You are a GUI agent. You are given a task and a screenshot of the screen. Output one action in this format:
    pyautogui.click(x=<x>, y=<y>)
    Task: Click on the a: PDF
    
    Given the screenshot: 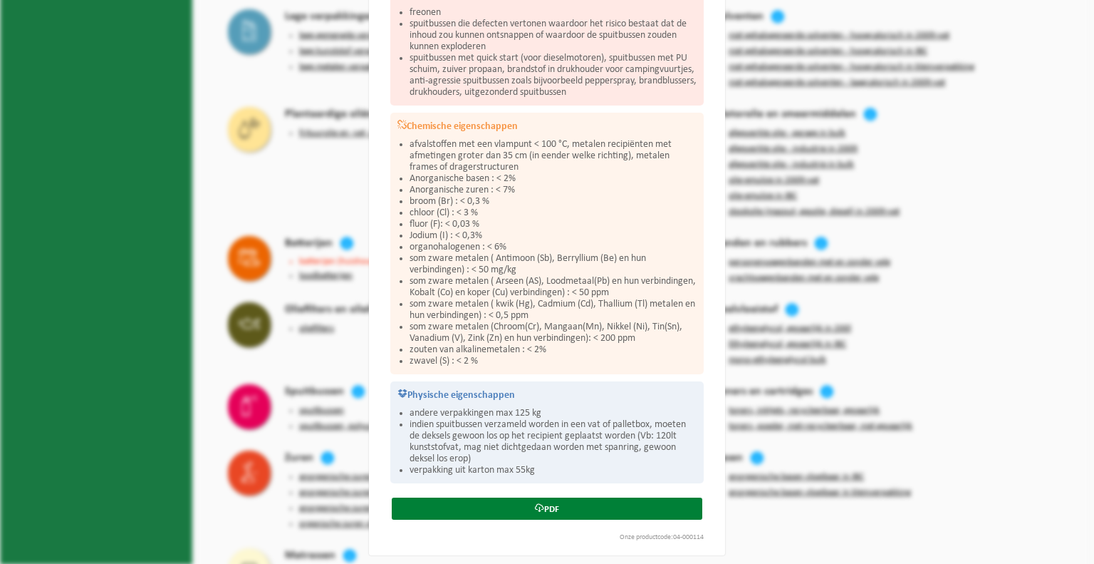 What is the action you would take?
    pyautogui.click(x=547, y=508)
    